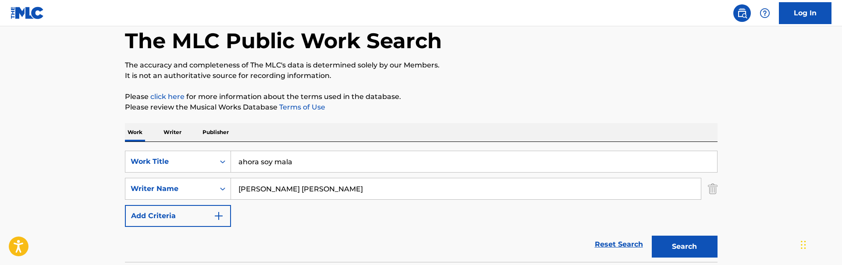 The image size is (842, 265). I want to click on img: 9d2ae6d4665cec9f34b9.svg, so click(219, 216).